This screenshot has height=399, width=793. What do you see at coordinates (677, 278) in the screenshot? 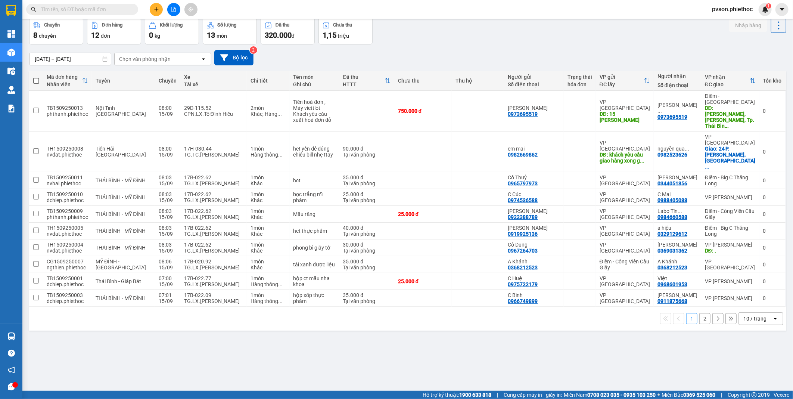
I see `div: Việt` at bounding box center [677, 278].